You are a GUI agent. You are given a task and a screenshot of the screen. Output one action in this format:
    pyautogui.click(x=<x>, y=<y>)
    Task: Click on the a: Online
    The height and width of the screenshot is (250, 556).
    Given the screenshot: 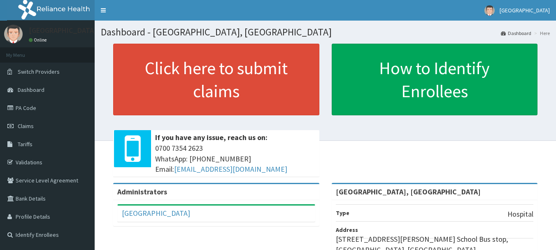 What is the action you would take?
    pyautogui.click(x=39, y=40)
    